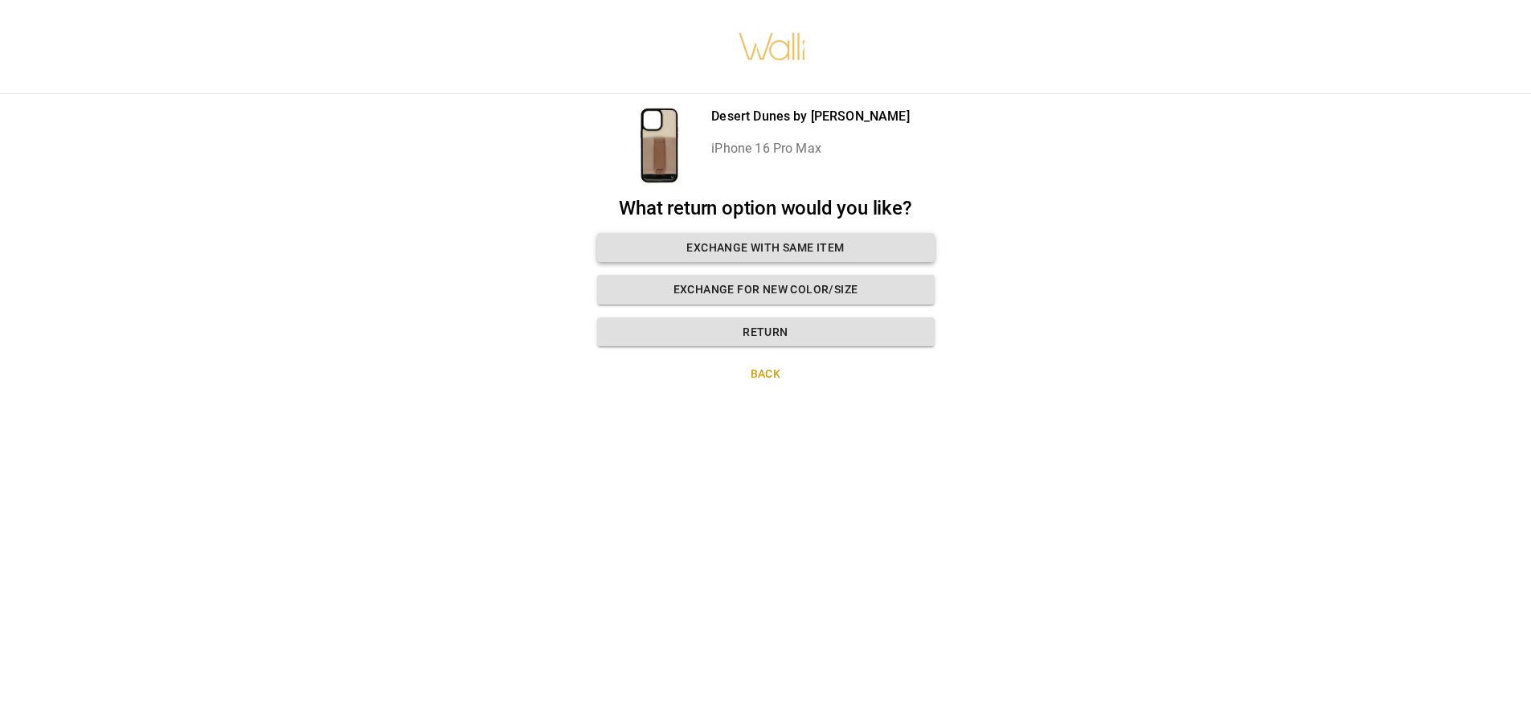 The height and width of the screenshot is (720, 1531). Describe the element at coordinates (766, 289) in the screenshot. I see `button: Exchange for new color/size` at that location.